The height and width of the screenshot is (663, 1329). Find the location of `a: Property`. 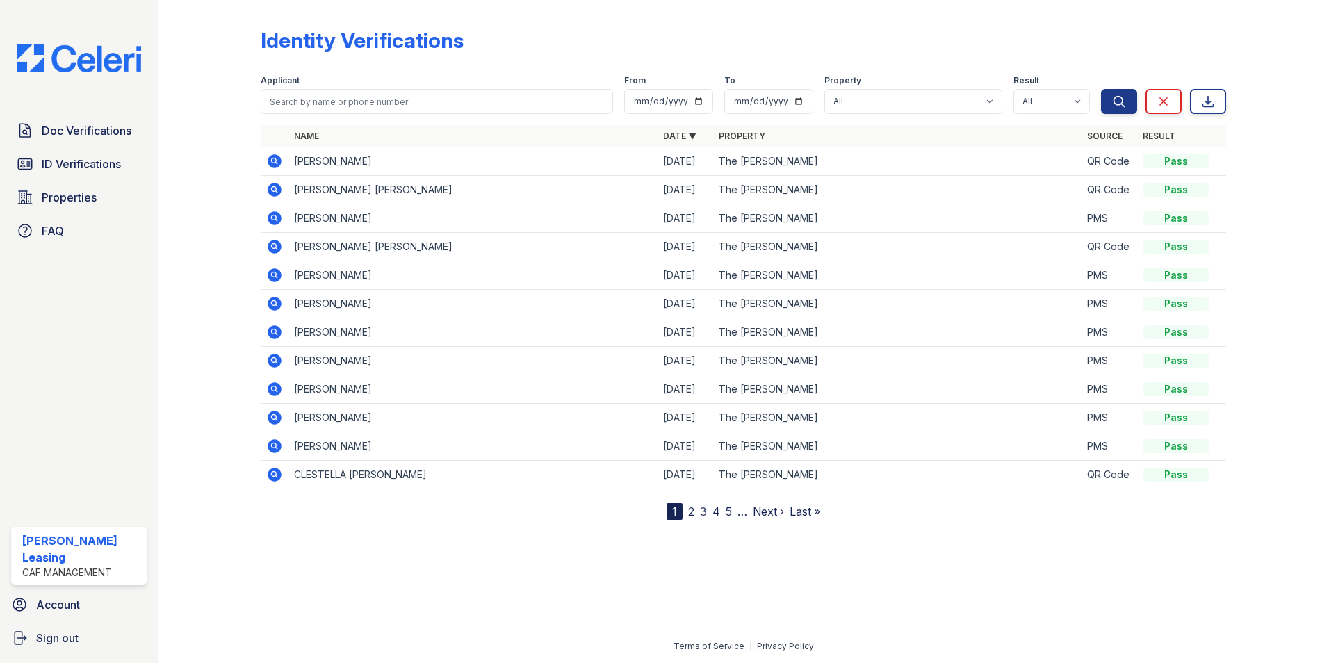

a: Property is located at coordinates (742, 136).